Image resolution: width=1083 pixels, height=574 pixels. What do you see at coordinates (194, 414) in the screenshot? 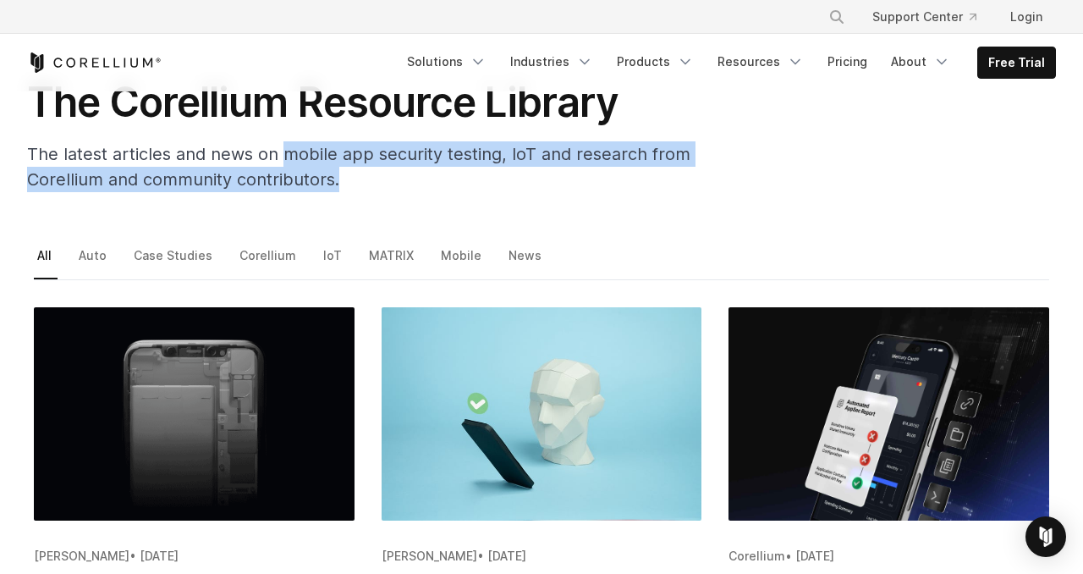
I see `img: OWASP Mobile Security Testing: How Virtual Devices Catch What Top 10 Checks Miss` at bounding box center [194, 414].